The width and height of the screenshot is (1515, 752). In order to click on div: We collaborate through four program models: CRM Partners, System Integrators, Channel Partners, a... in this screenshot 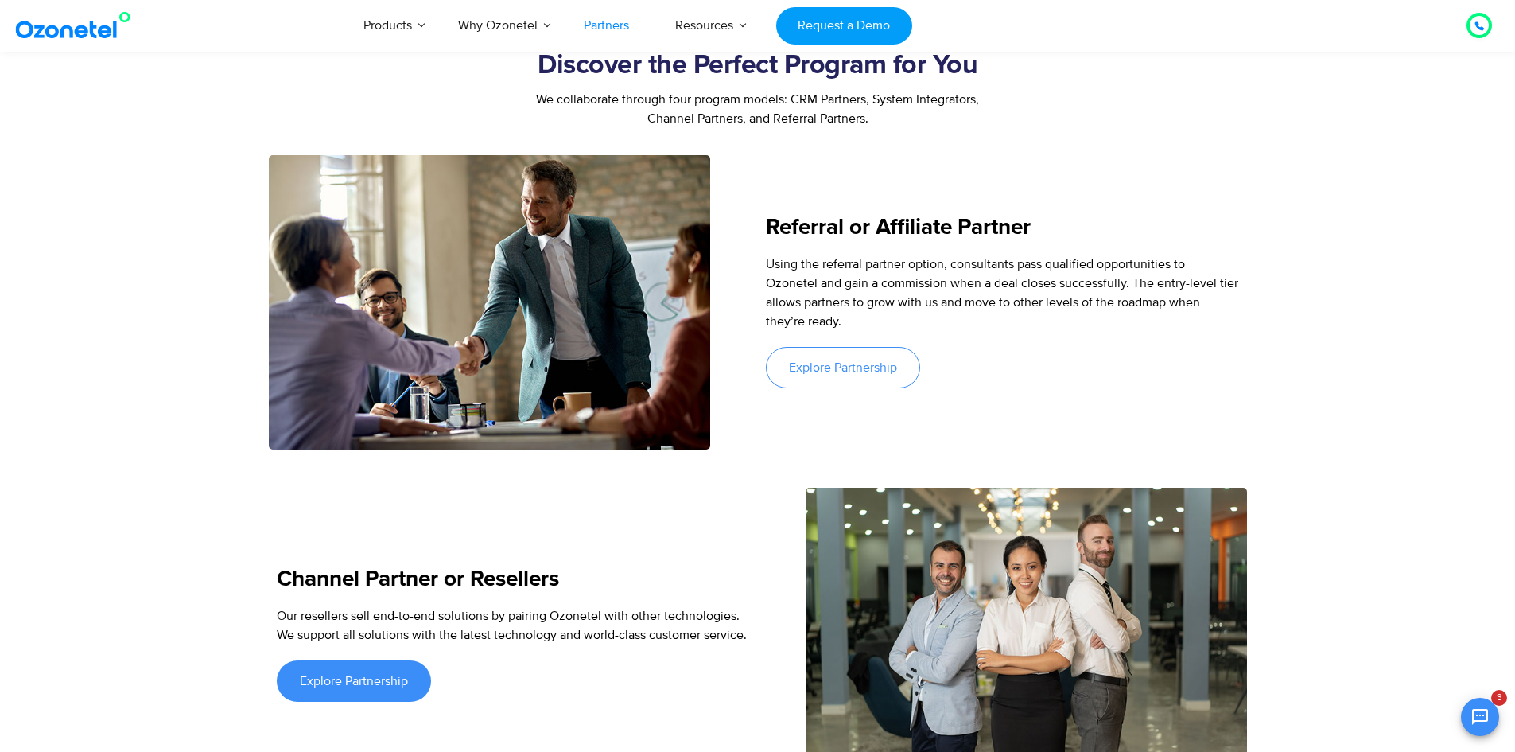, I will do `click(758, 109)`.